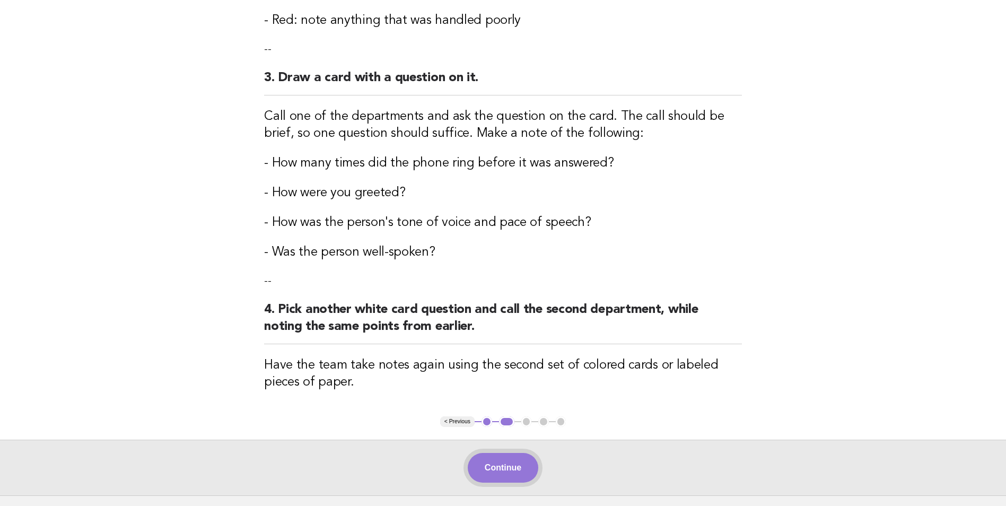 This screenshot has width=1006, height=506. What do you see at coordinates (503, 223) in the screenshot?
I see `h3: - How was the person's tone of voice and pace of speech?` at bounding box center [503, 223].